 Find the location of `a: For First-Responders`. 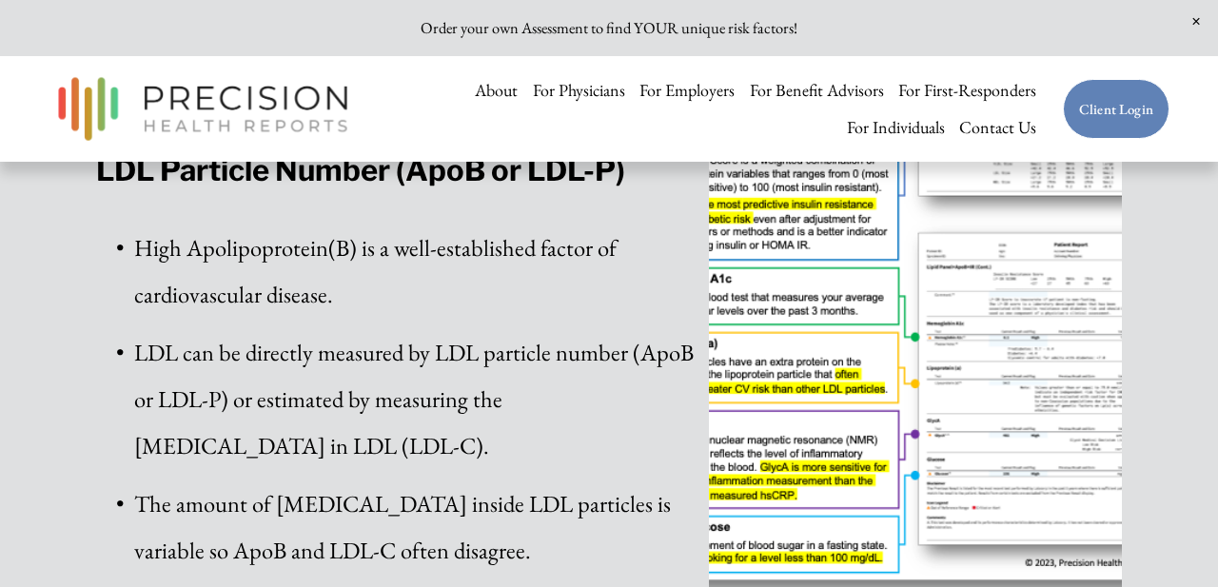

a: For First-Responders is located at coordinates (967, 90).